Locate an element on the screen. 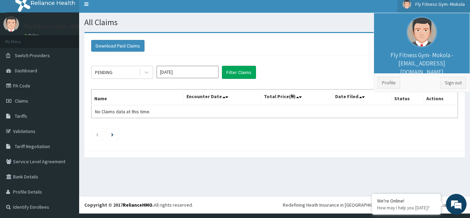 This screenshot has height=218, width=470. th: Actions is located at coordinates (440, 97).